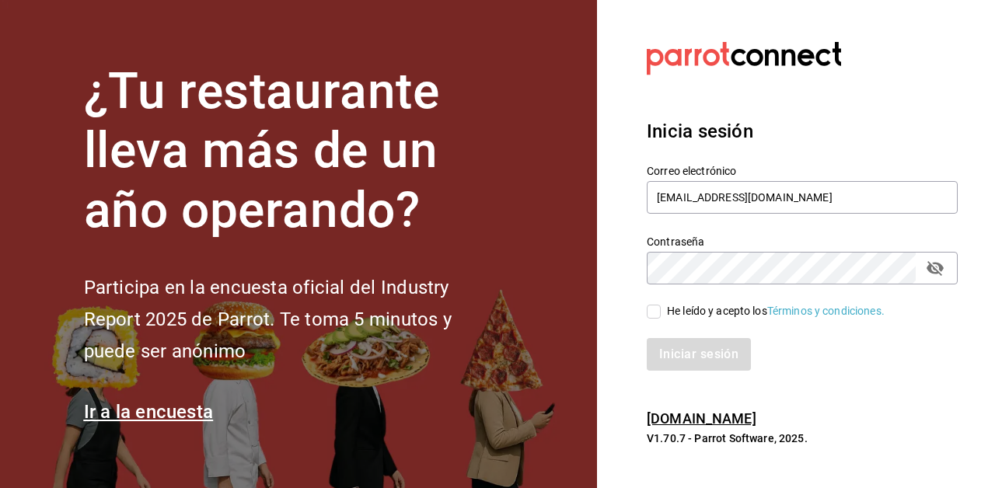  Describe the element at coordinates (776, 311) in the screenshot. I see `div: He leído y acepto los` at that location.